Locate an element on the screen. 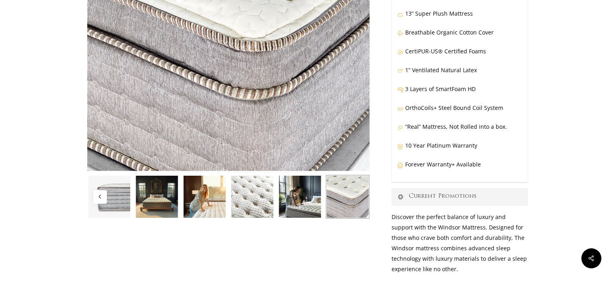 The height and width of the screenshot is (282, 615). p: 13” Super Plush Mattress is located at coordinates (460, 18).